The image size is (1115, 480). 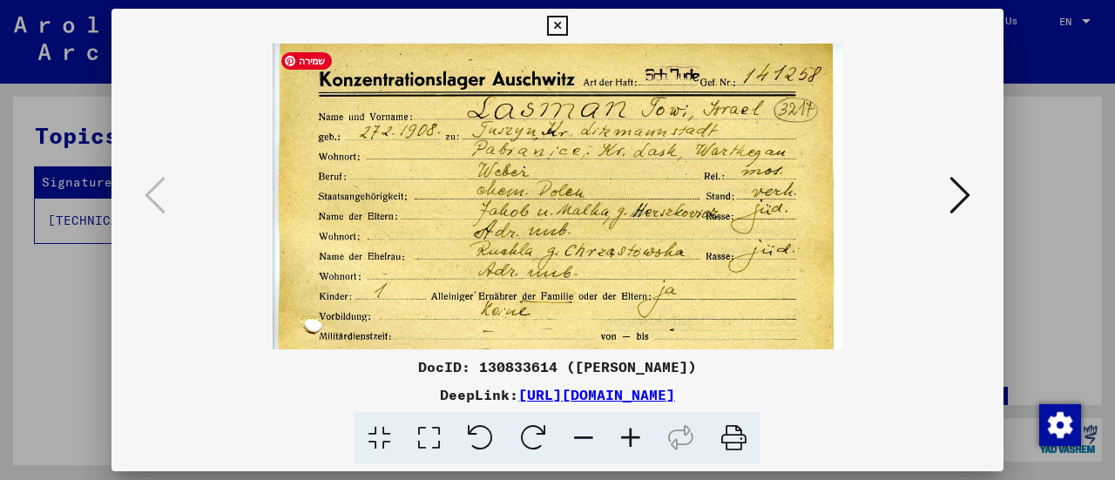 What do you see at coordinates (1060, 425) in the screenshot?
I see `img: Change consent` at bounding box center [1060, 425].